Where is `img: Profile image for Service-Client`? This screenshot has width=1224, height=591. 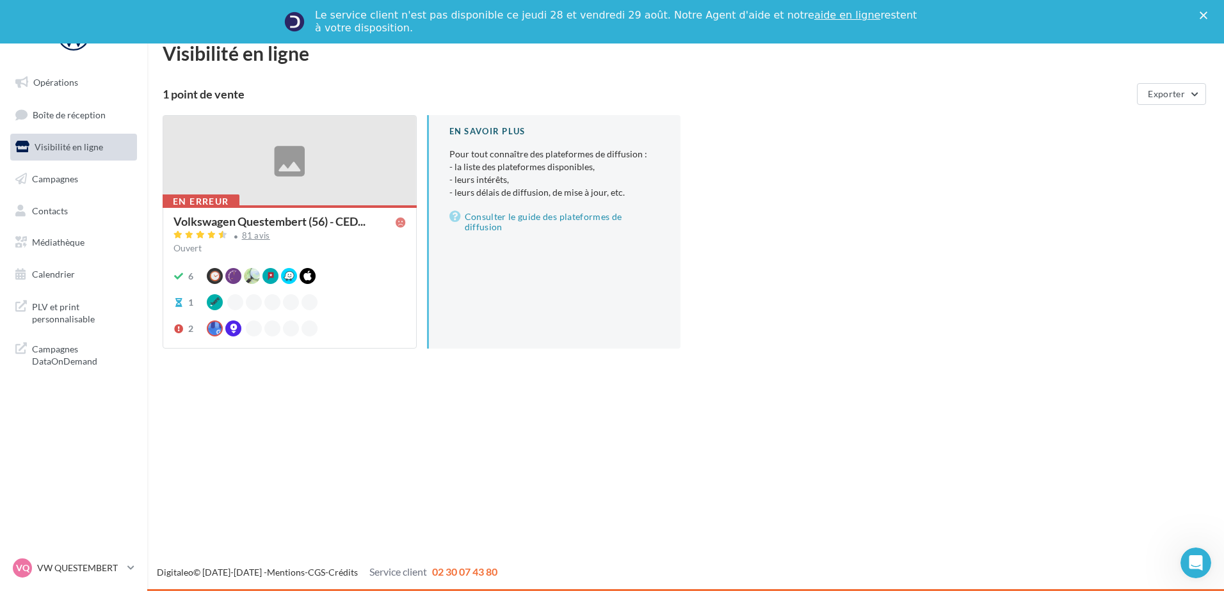 img: Profile image for Service-Client is located at coordinates (294, 22).